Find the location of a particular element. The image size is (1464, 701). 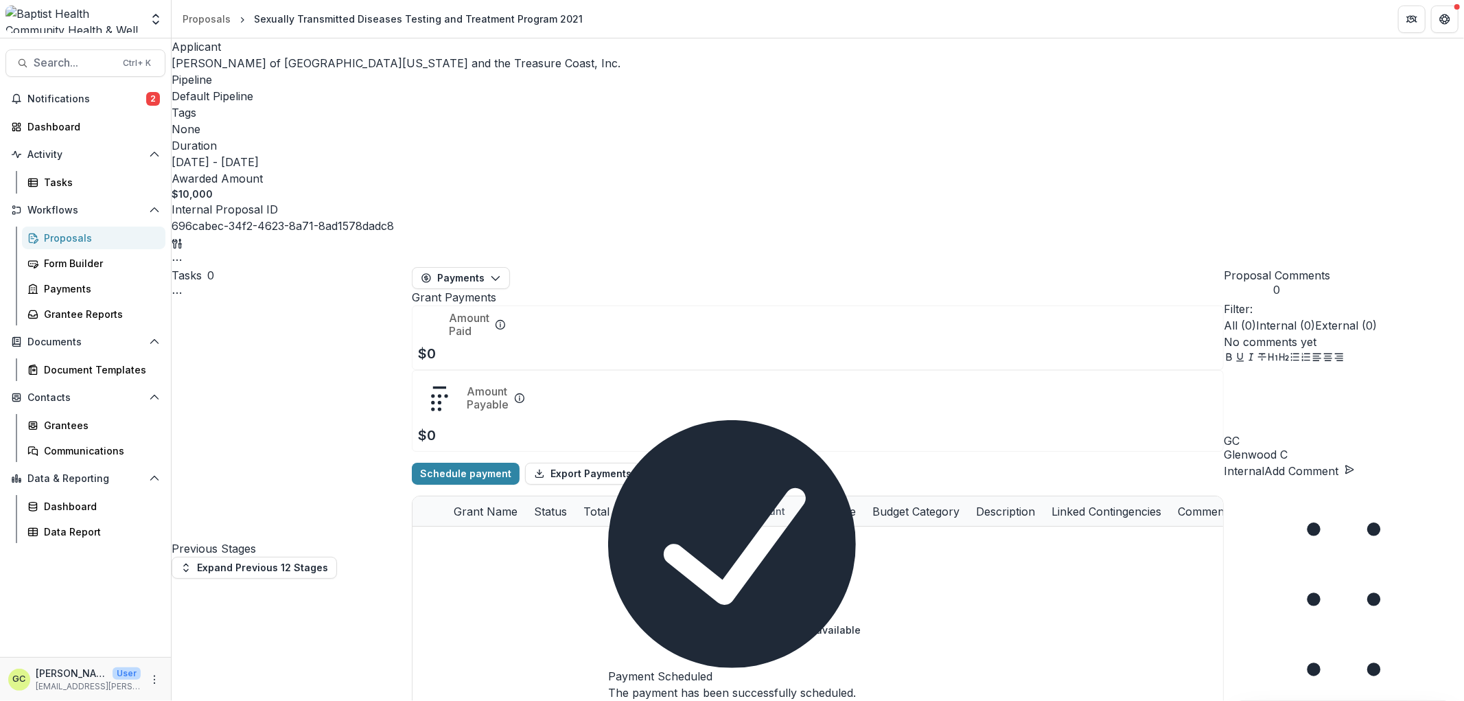

p: Awarded Amount is located at coordinates (217, 178).